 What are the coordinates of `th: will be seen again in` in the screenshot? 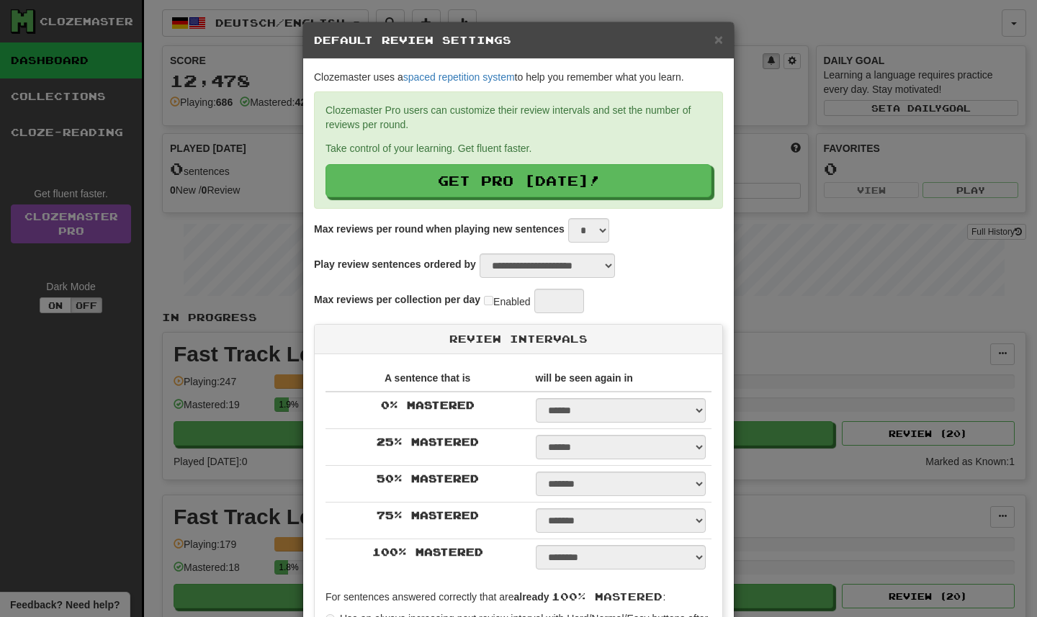 It's located at (621, 378).